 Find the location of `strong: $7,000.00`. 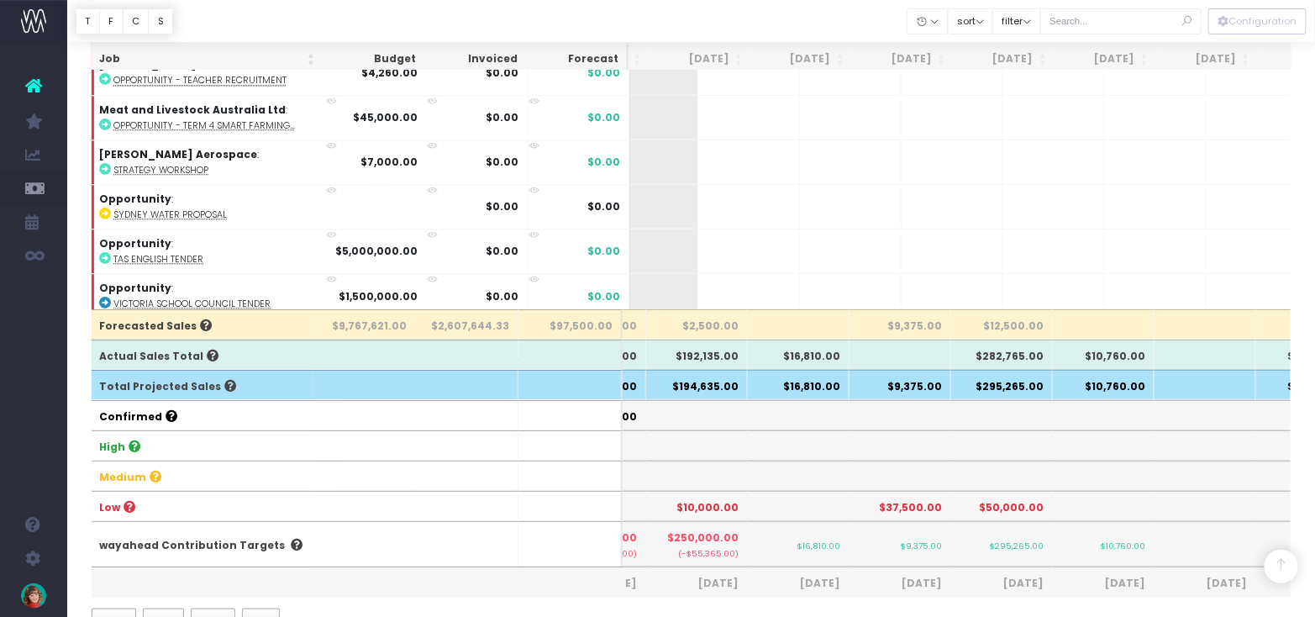

strong: $7,000.00 is located at coordinates (389, 161).